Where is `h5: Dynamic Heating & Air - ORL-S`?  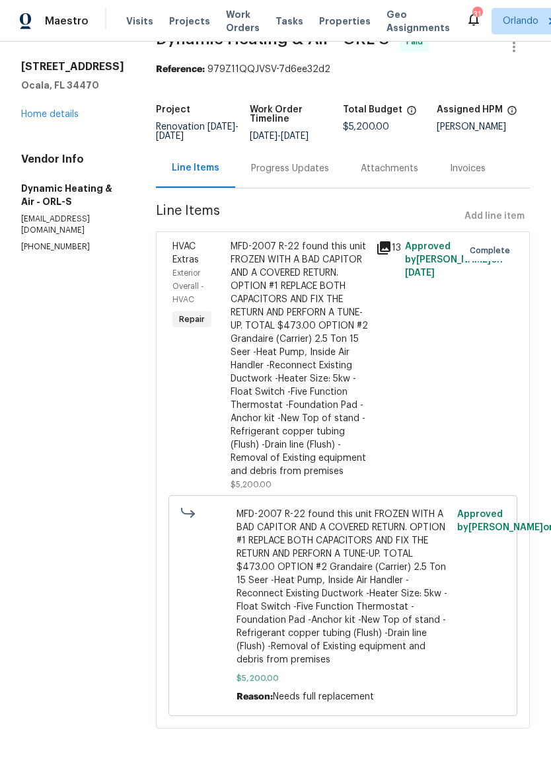
h5: Dynamic Heating & Air - ORL-S is located at coordinates (73, 195).